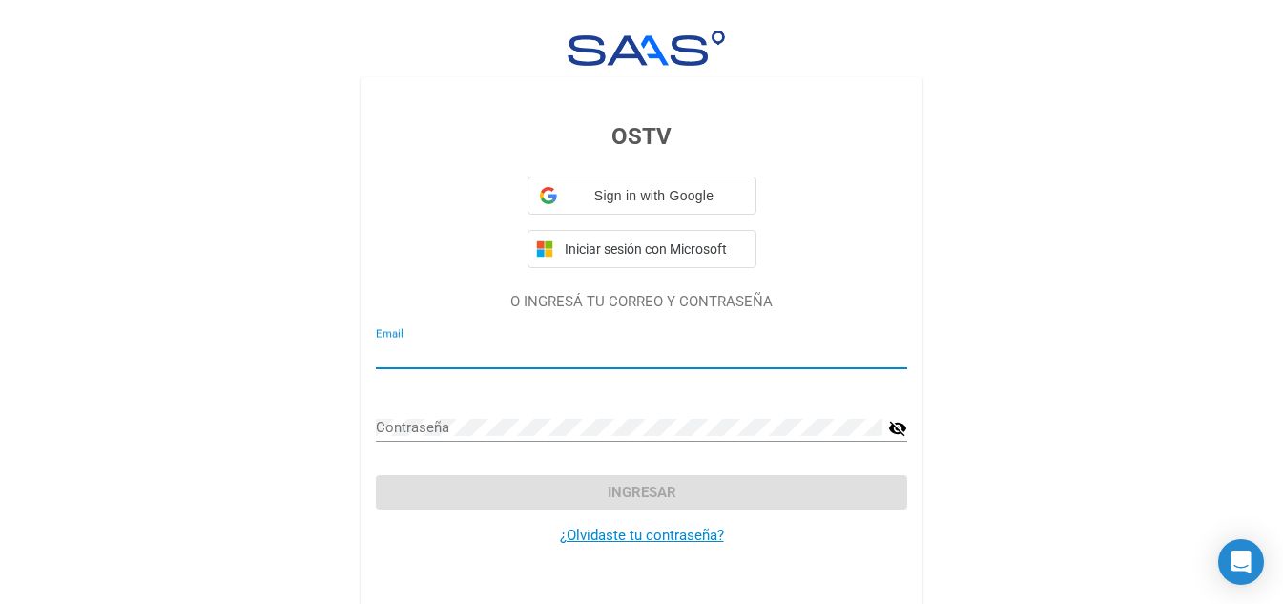  What do you see at coordinates (641, 492) in the screenshot?
I see `button: Ingresar` at bounding box center [641, 492].